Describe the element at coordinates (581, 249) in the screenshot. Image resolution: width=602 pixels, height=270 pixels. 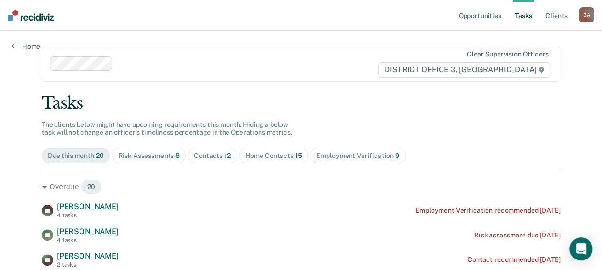
I see `div: Open Intercom Messenger` at that location.